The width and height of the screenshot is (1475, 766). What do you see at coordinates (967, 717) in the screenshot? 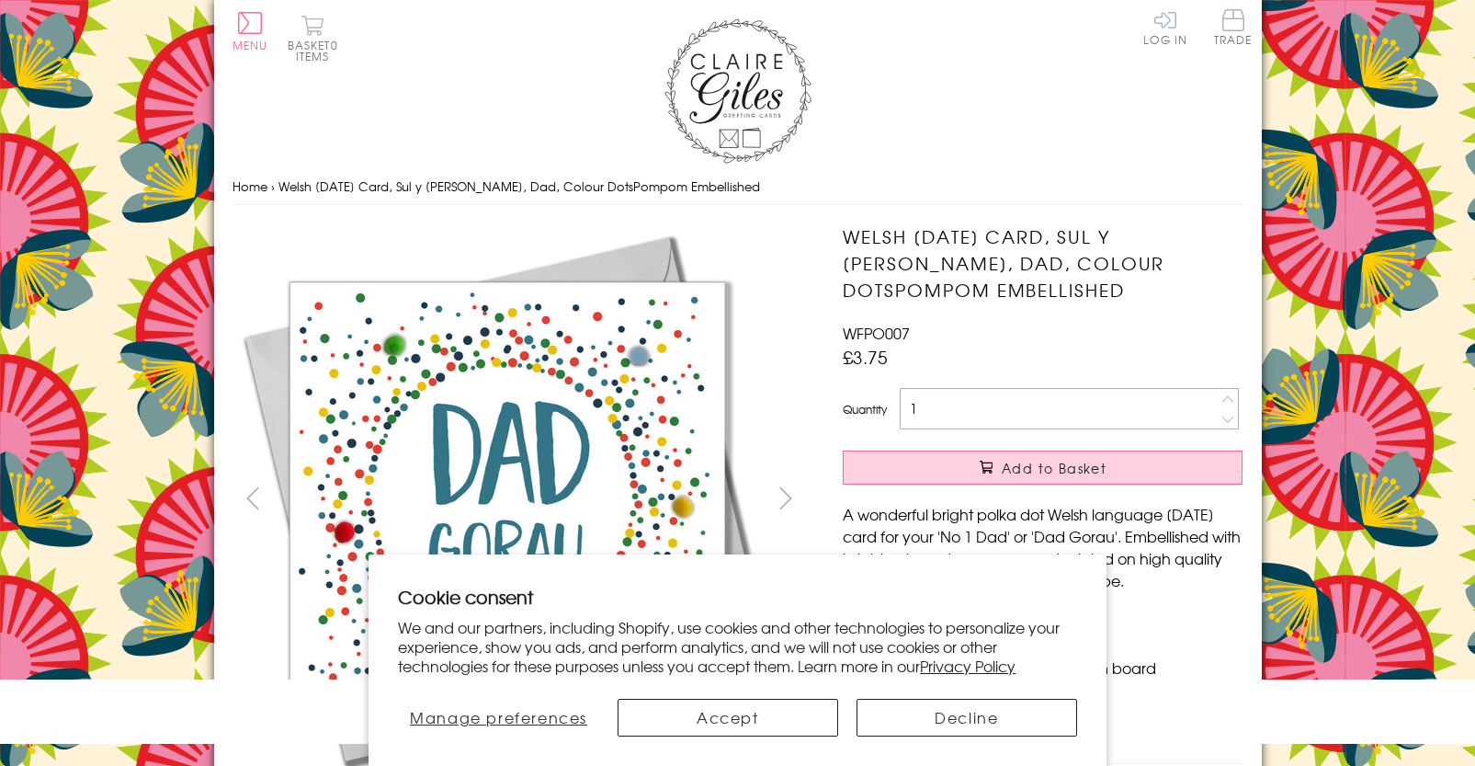
I see `button: Decline` at bounding box center [967, 717].